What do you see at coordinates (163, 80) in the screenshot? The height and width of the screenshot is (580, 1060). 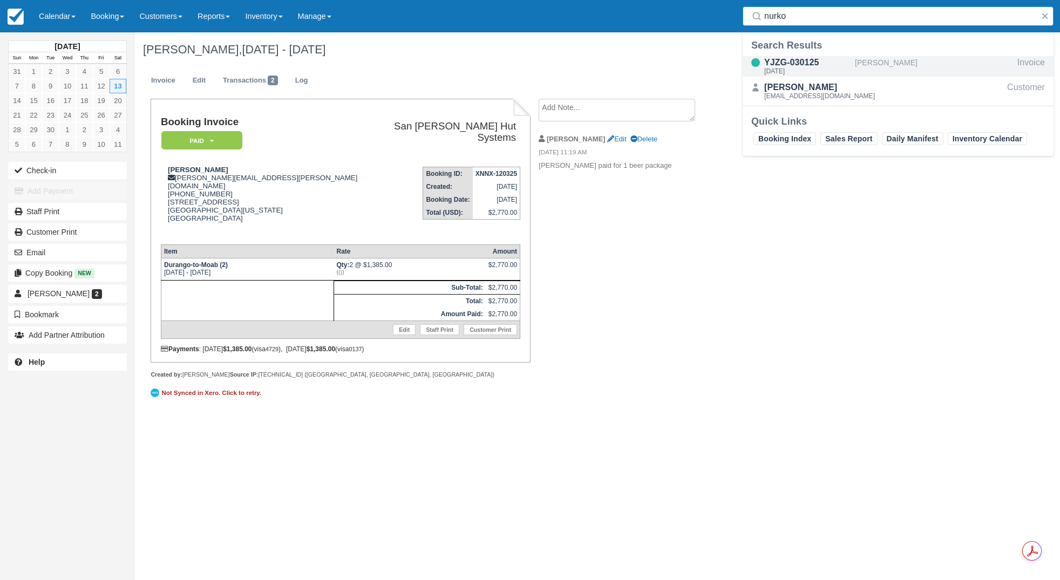 I see `a: Invoice` at bounding box center [163, 80].